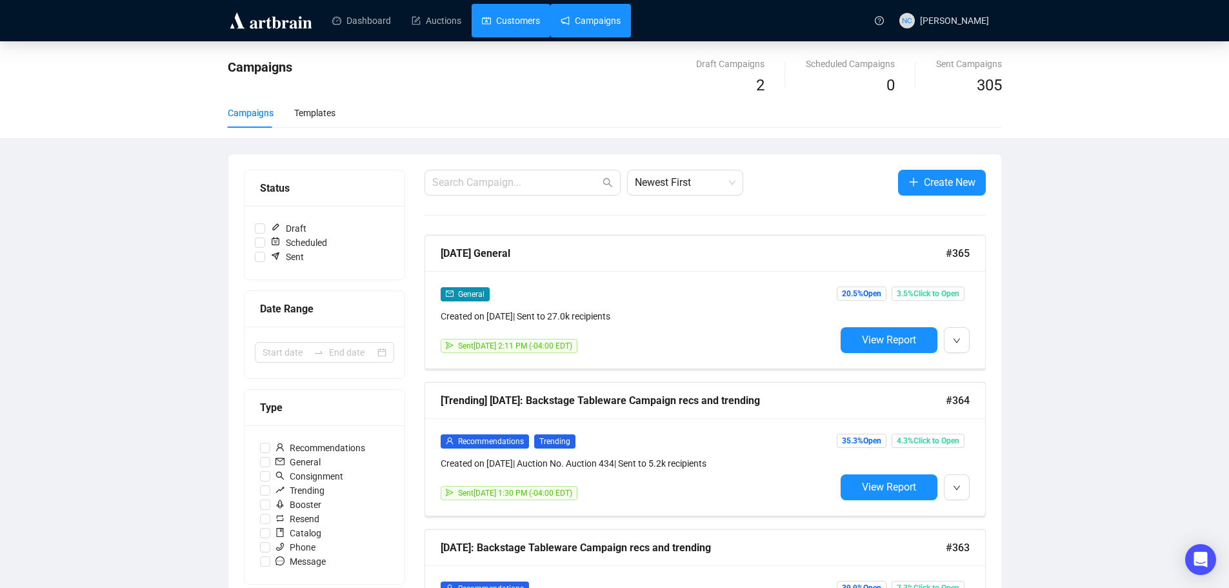 The width and height of the screenshot is (1229, 588). Describe the element at coordinates (511, 21) in the screenshot. I see `a: Customers` at that location.